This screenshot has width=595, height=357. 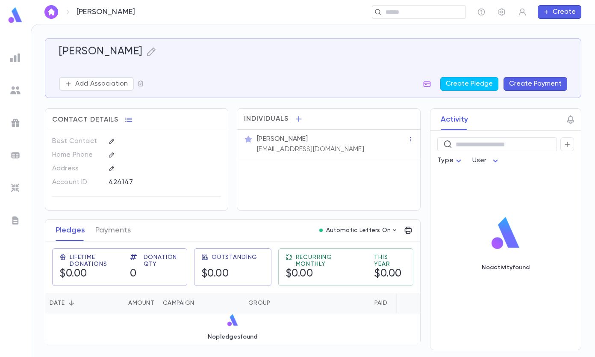 I want to click on button: Create, so click(x=560, y=12).